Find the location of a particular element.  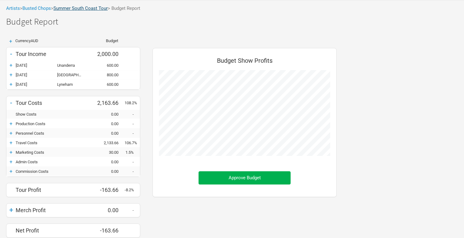

a: Busted Chops is located at coordinates (37, 8).